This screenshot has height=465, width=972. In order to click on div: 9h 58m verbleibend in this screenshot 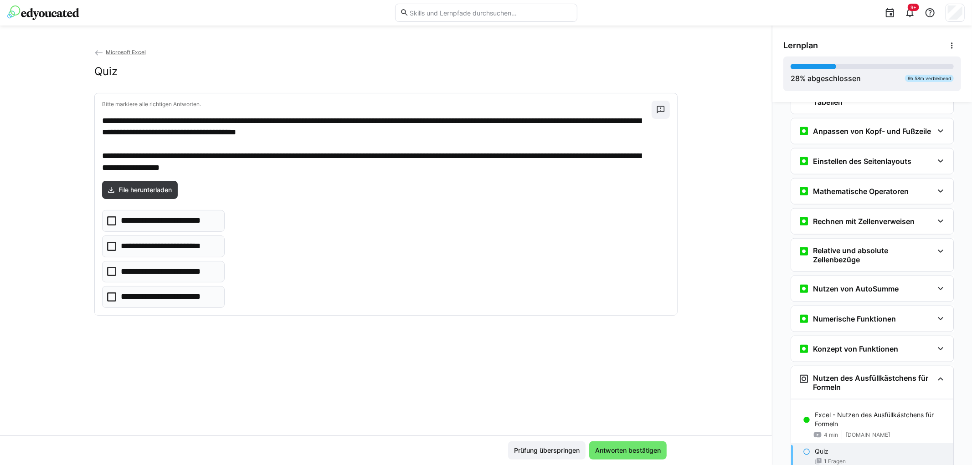, I will do `click(930, 78)`.